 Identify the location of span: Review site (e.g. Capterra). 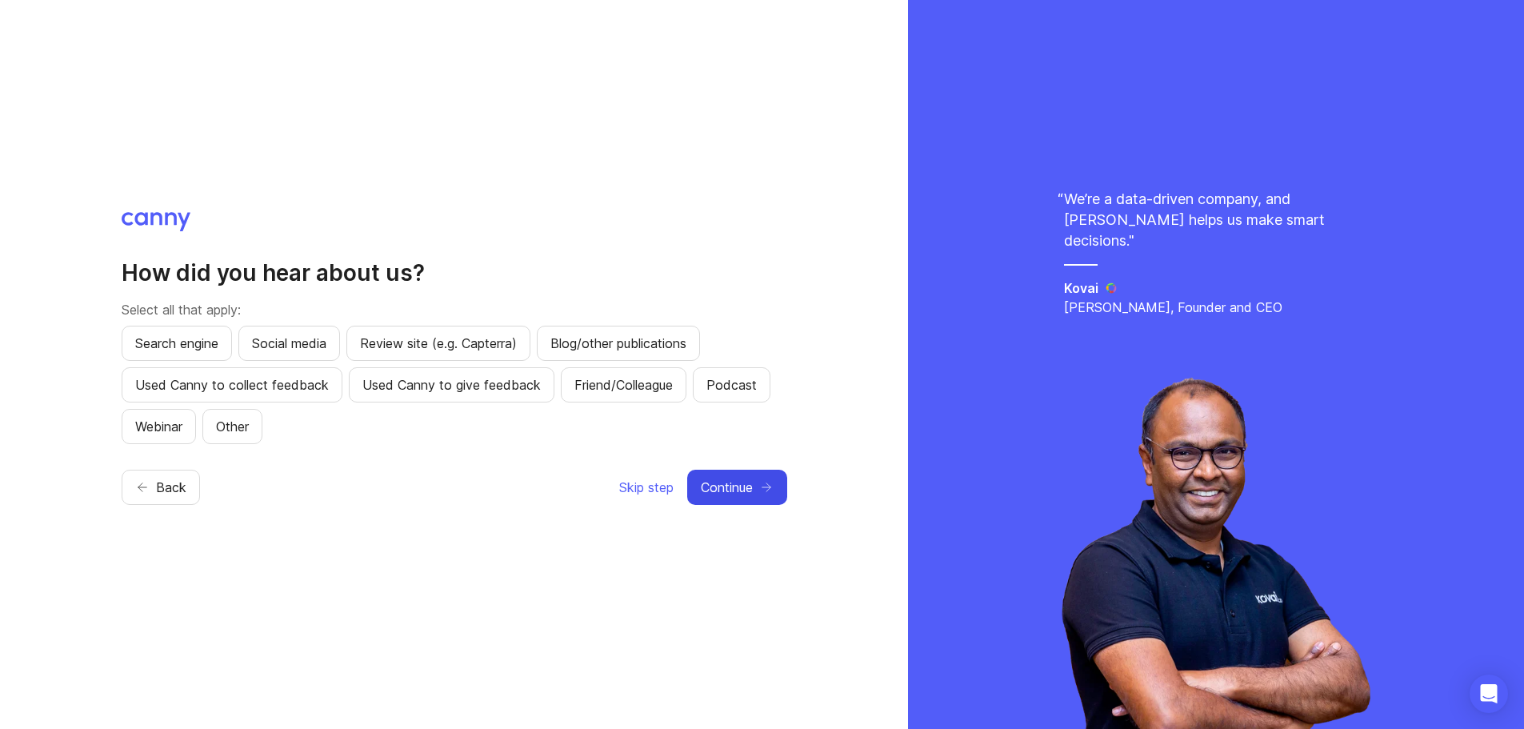
(438, 343).